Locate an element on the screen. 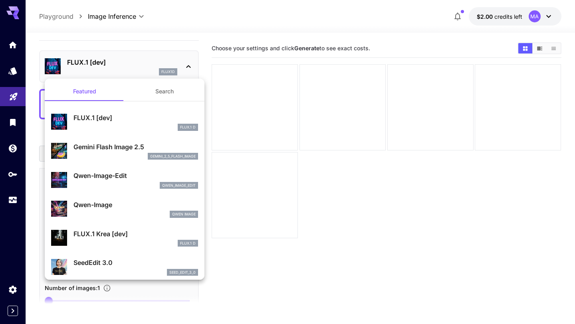 The width and height of the screenshot is (575, 324). p: SeedEdit 3.0 is located at coordinates (136, 263).